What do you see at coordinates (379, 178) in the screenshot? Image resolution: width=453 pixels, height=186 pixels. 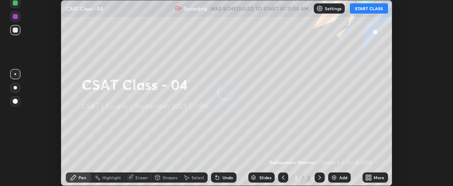 I see `div: More` at bounding box center [379, 178].